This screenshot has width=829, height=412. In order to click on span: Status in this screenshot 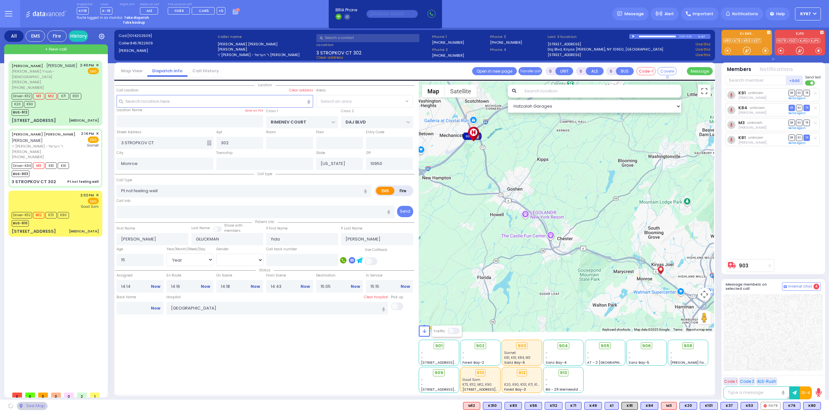, I will do `click(265, 270)`.